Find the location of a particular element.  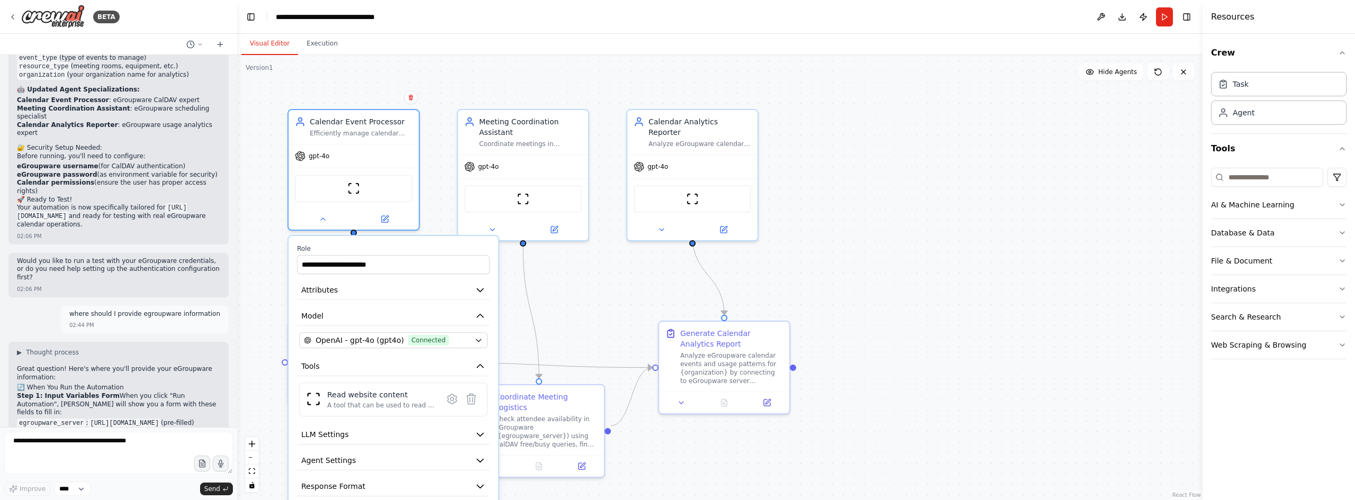

button: Configure tool is located at coordinates (452, 399).